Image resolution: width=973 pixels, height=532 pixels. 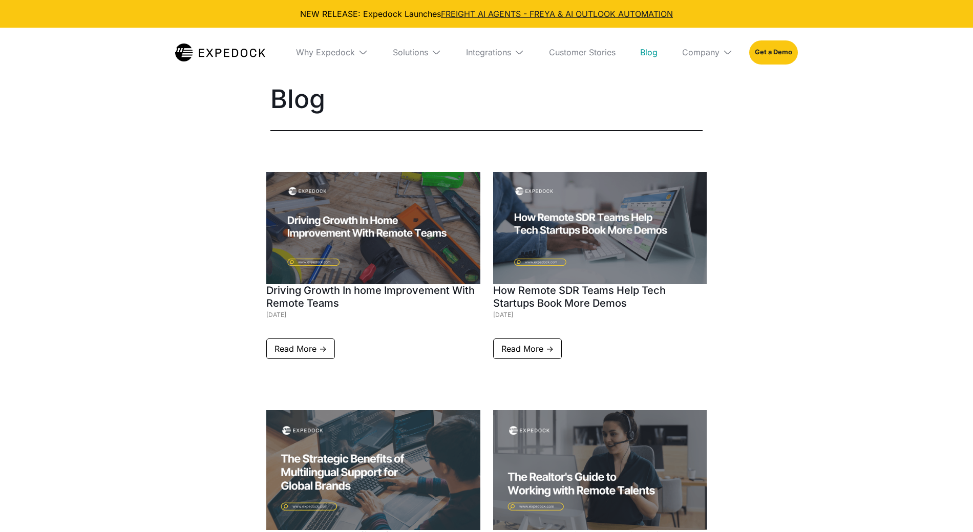 What do you see at coordinates (649, 52) in the screenshot?
I see `a: Blog` at bounding box center [649, 52].